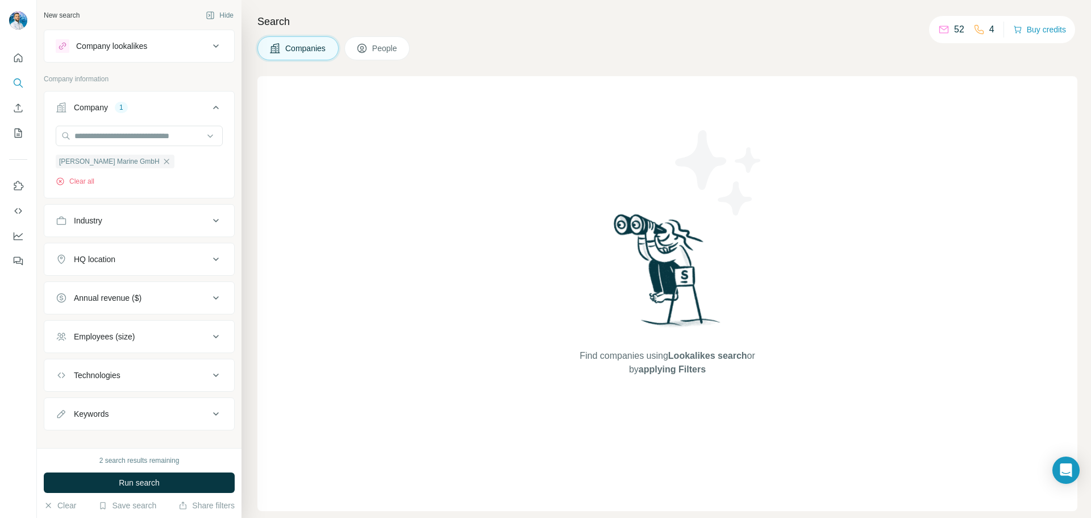 This screenshot has width=1091, height=518. I want to click on button: Employees (size), so click(139, 336).